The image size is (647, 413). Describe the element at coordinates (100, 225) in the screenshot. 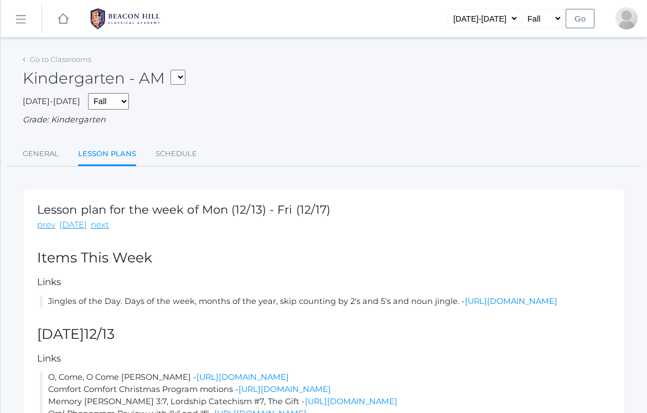

I see `a: next` at that location.